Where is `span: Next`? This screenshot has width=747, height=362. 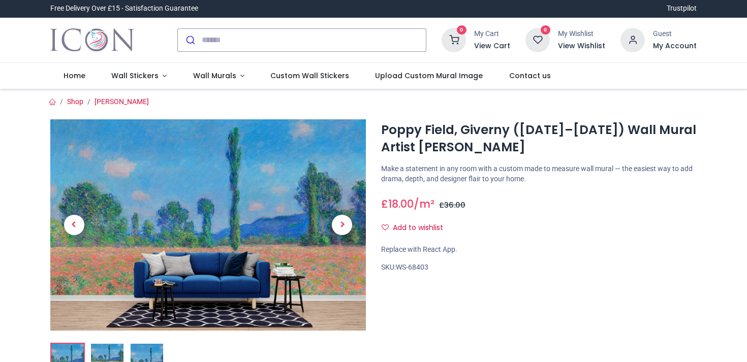
span: Next is located at coordinates (342, 225).